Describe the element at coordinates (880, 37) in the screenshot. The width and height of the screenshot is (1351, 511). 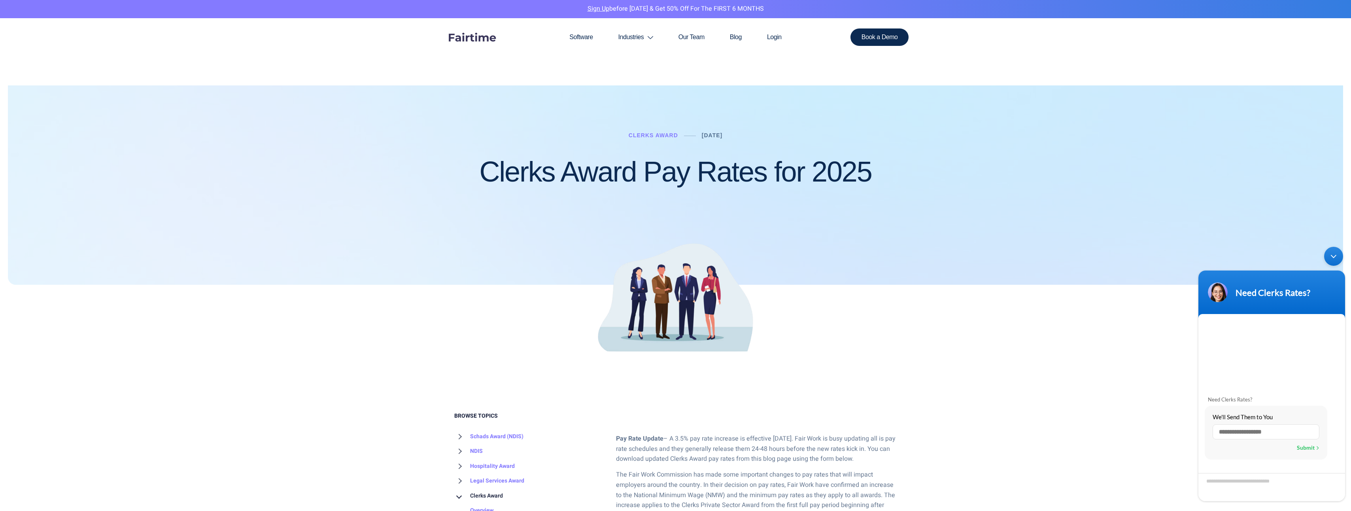
I see `a: Book a Demo` at that location.